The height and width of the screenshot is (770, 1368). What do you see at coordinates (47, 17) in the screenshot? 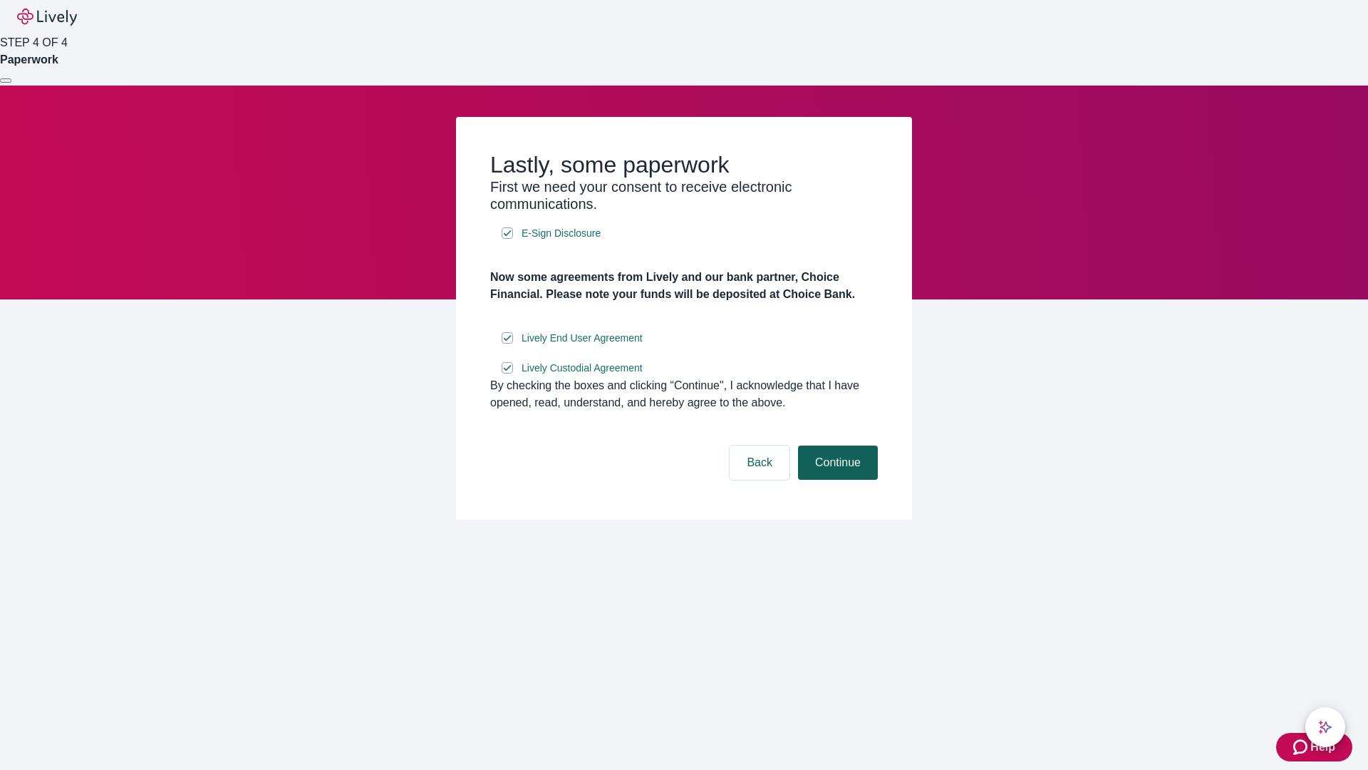
I see `img: Lively` at bounding box center [47, 17].